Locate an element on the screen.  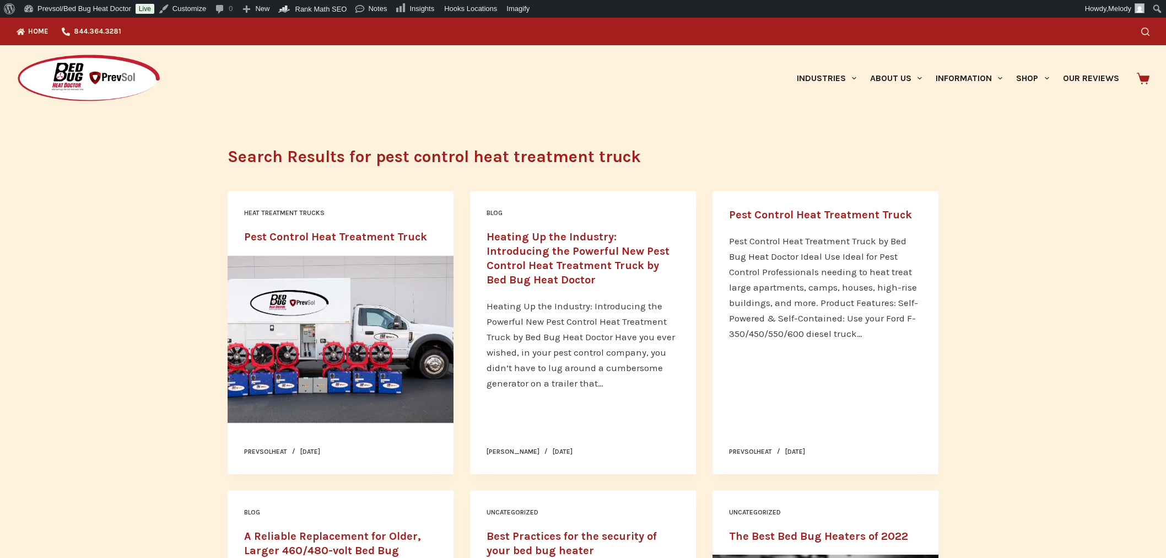
img: pest control heat treatment truck by bed bug heat doctor has 6 480-volt heaters and 12 axial fans is located at coordinates (341, 340).